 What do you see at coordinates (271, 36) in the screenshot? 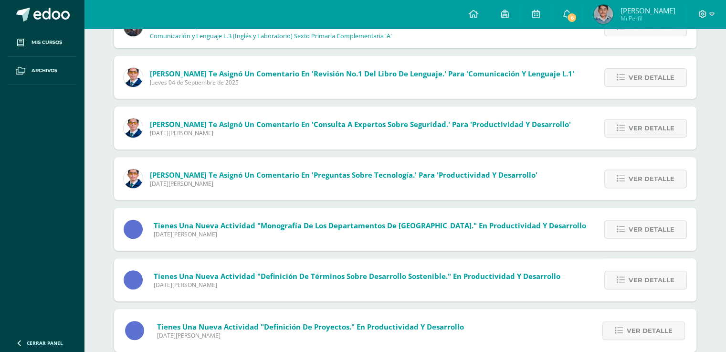
I see `p: Comunicación y Lenguaje L.3 (Inglés y Laboratorio) Sexto Primaria Complementaria 'A'` at bounding box center [271, 36].